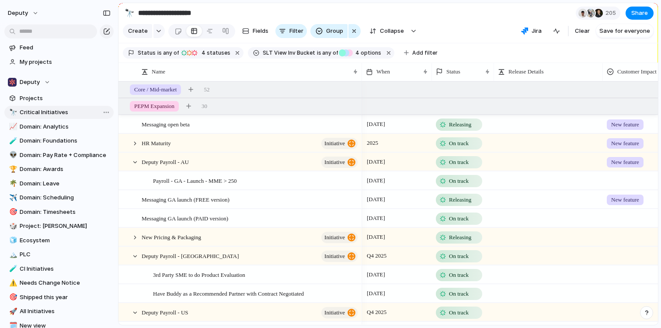 The height and width of the screenshot is (328, 661). What do you see at coordinates (59, 98) in the screenshot?
I see `a: Projects` at bounding box center [59, 98].